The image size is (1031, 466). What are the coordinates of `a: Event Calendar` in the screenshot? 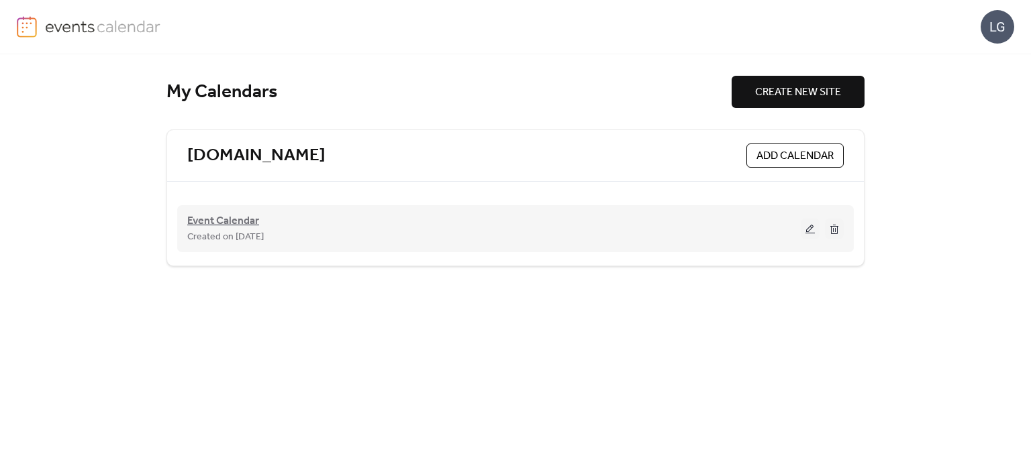 It's located at (223, 221).